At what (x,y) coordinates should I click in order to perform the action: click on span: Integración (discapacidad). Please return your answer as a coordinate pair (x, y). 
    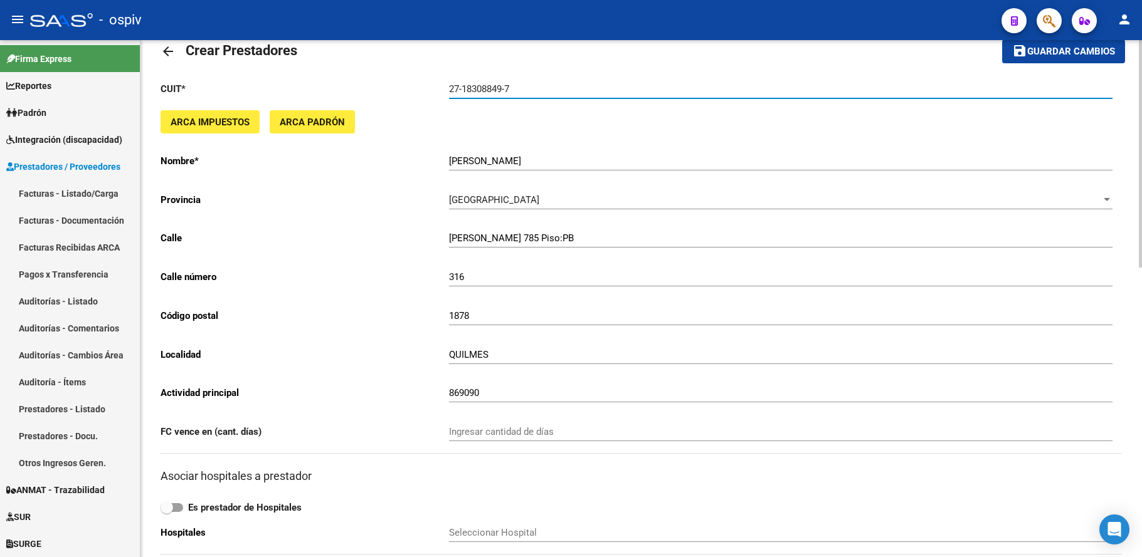
    Looking at the image, I should click on (64, 140).